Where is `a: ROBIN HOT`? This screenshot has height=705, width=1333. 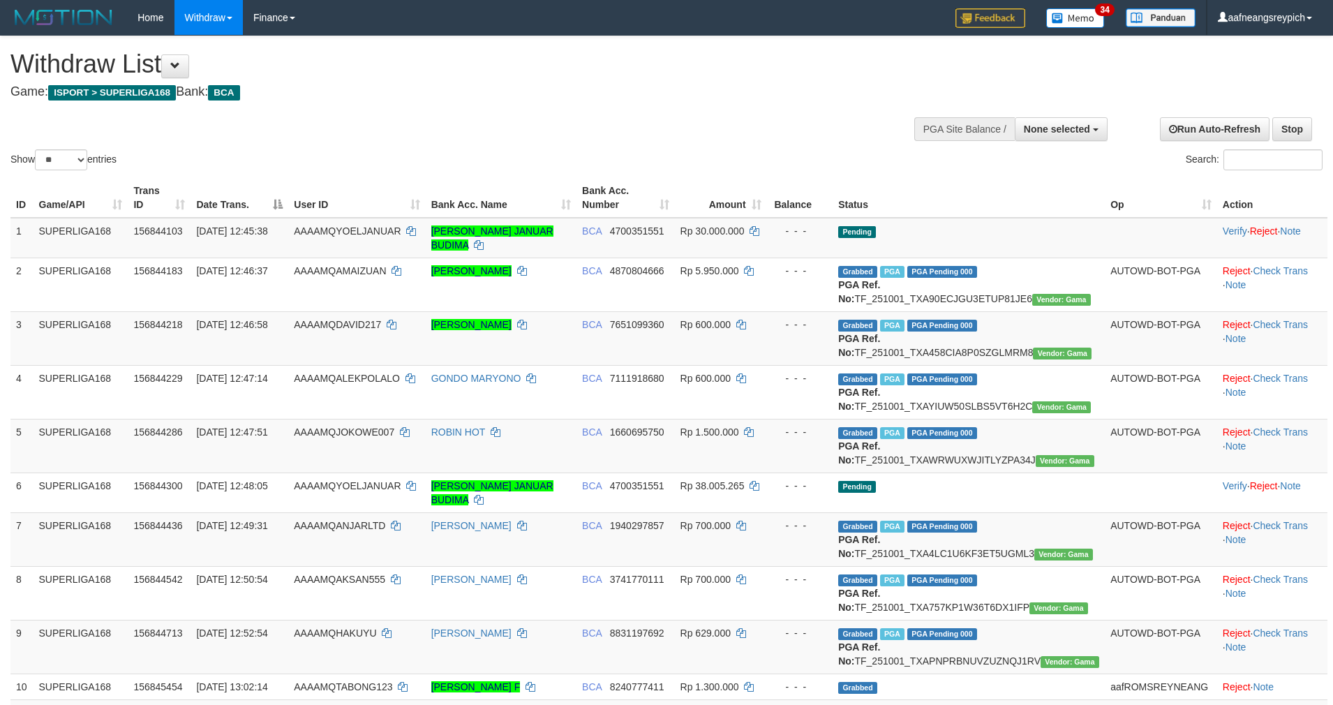 a: ROBIN HOT is located at coordinates (458, 432).